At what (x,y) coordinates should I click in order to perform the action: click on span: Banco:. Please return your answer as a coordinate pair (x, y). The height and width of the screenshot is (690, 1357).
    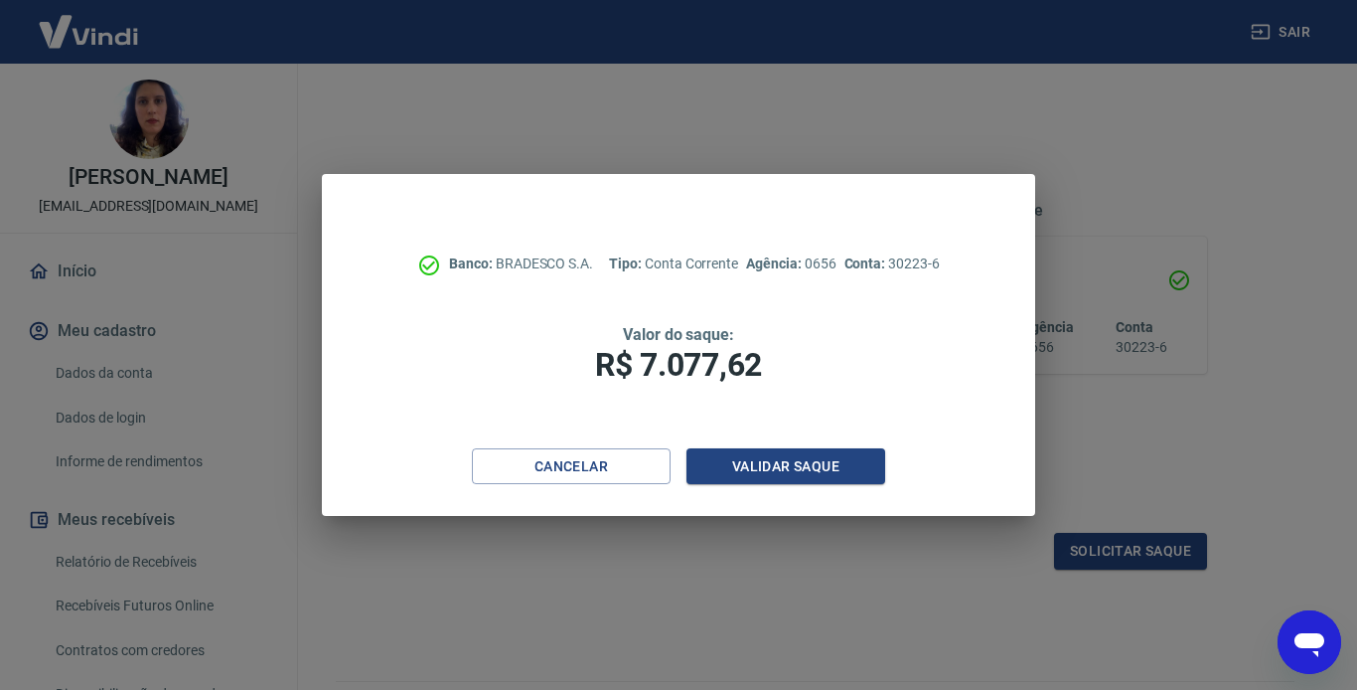
    Looking at the image, I should click on (472, 263).